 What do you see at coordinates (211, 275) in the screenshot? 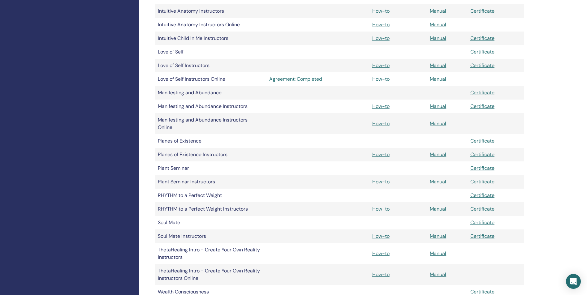
I see `td: ThetaHealing Intro - Create Your Own Reality Instructors Online` at bounding box center [211, 275].